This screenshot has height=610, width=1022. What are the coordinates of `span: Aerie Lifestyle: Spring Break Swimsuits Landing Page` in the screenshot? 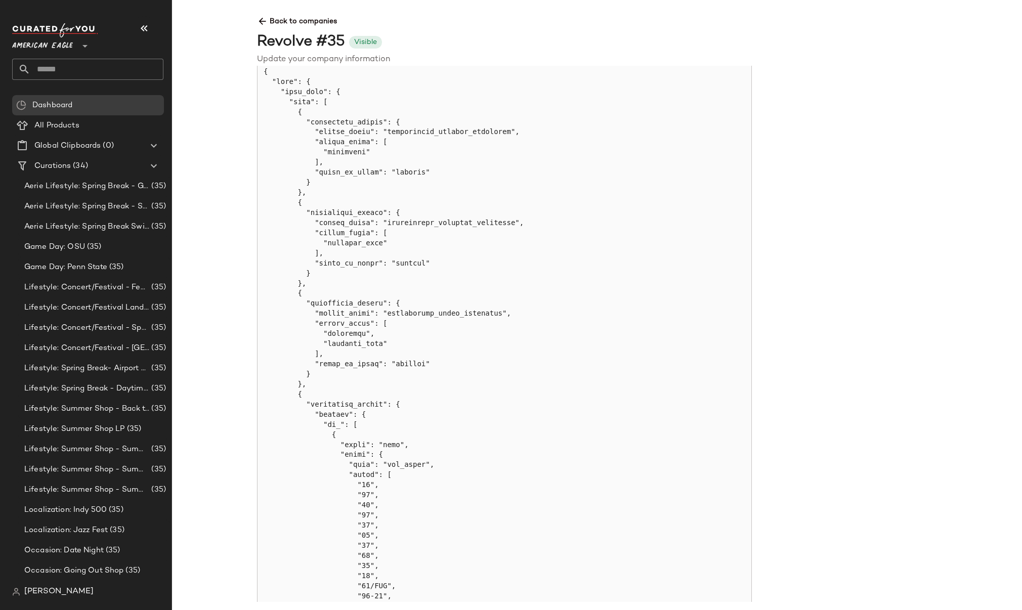 It's located at (87, 227).